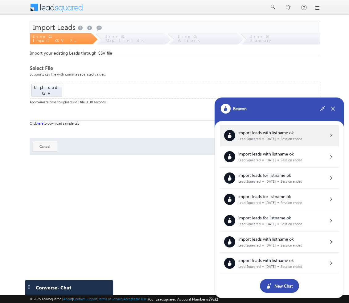 This screenshot has width=349, height=303. I want to click on img: d_60004797649_company_0_60004797649, so click(18, 36).